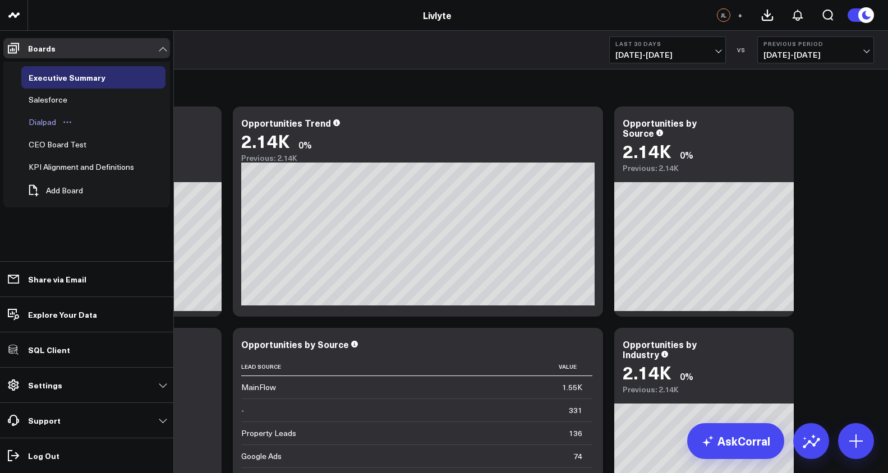 The width and height of the screenshot is (888, 473). I want to click on a: SQL Client, so click(86, 350).